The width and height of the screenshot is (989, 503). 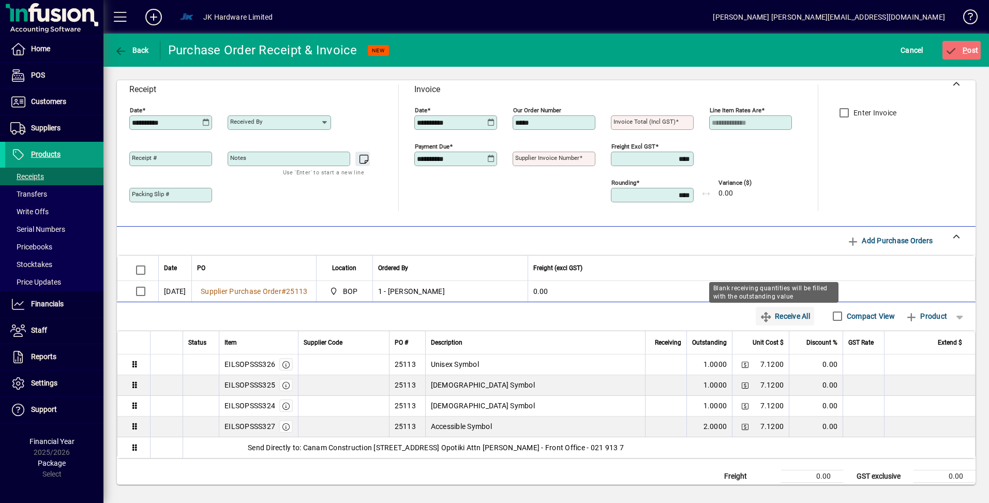 I want to click on span: Receive All, so click(x=784, y=316).